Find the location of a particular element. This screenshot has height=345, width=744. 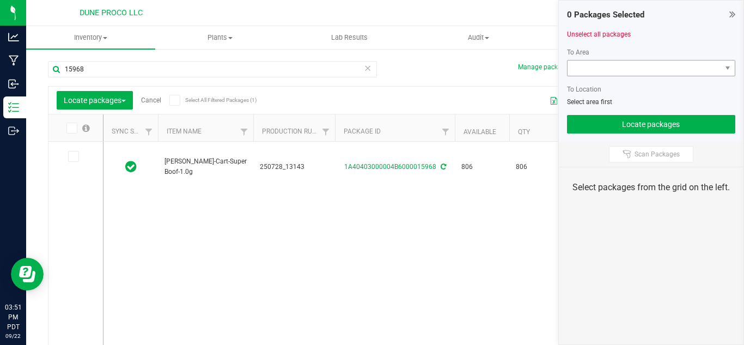

span: Audit is located at coordinates (478, 38).